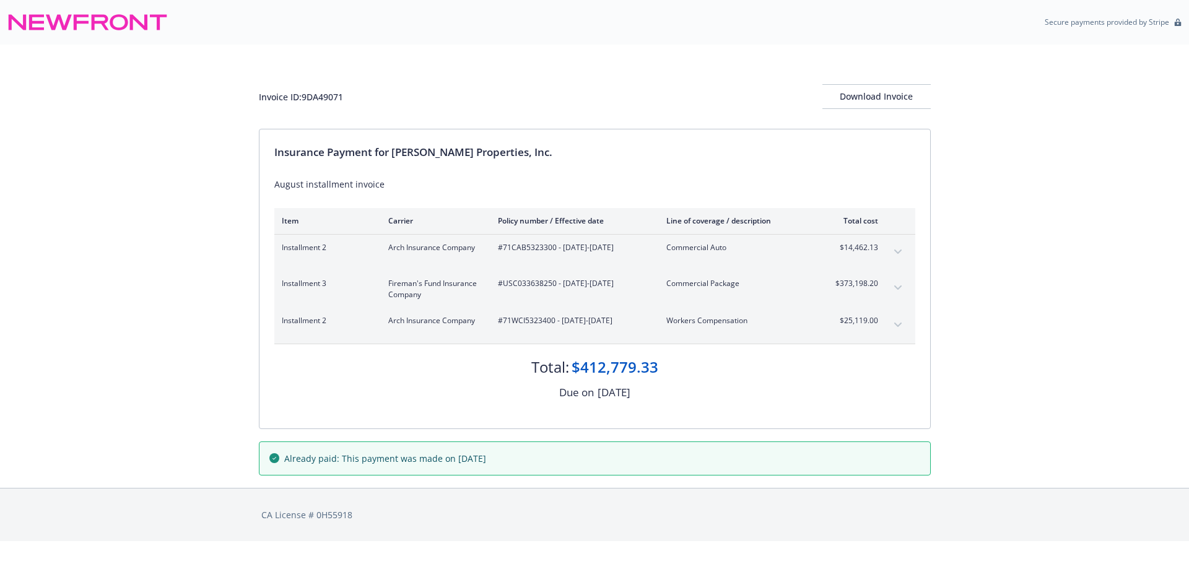  What do you see at coordinates (739, 220) in the screenshot?
I see `div: Line of coverage / description` at bounding box center [739, 220].